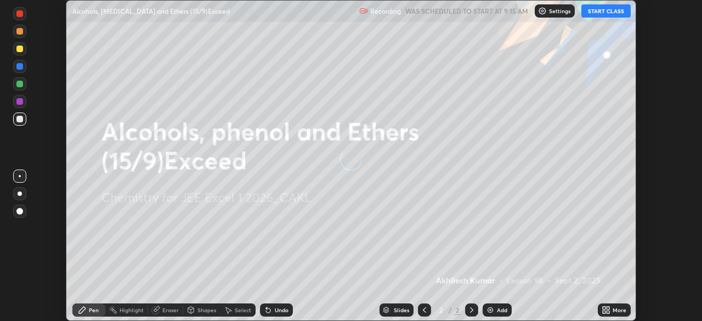  What do you see at coordinates (281, 310) in the screenshot?
I see `div: Undo` at bounding box center [281, 310].